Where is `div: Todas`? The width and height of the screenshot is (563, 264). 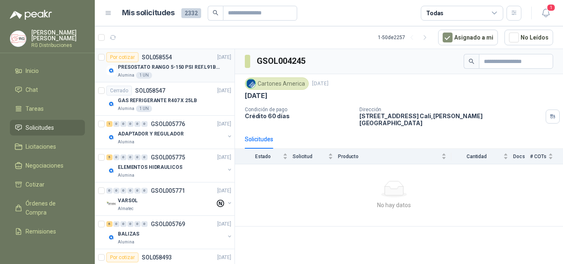
div: Todas is located at coordinates (435, 13).